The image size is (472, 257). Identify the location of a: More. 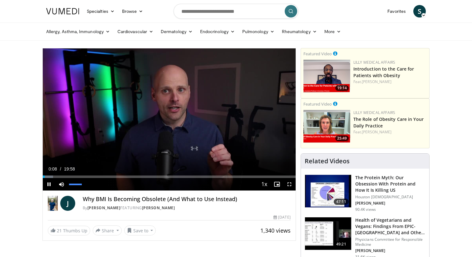
(332, 32).